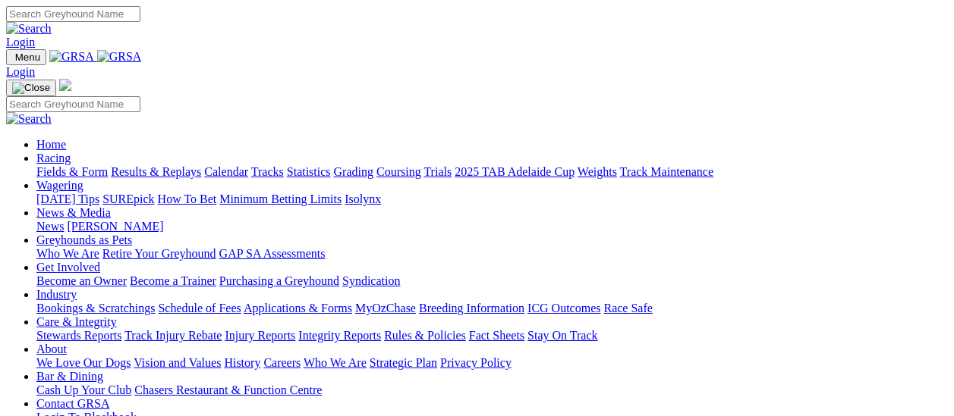  I want to click on a: Get Involved, so click(68, 267).